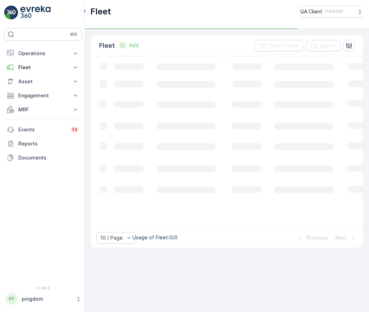 The image size is (369, 312). I want to click on p: QA Client, so click(311, 12).